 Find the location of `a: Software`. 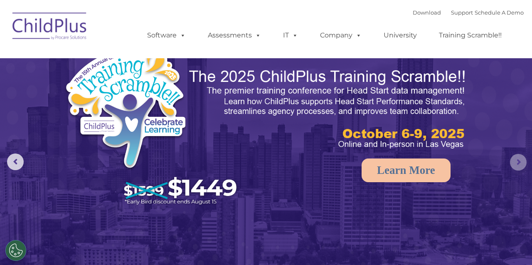

a: Software is located at coordinates (166, 35).